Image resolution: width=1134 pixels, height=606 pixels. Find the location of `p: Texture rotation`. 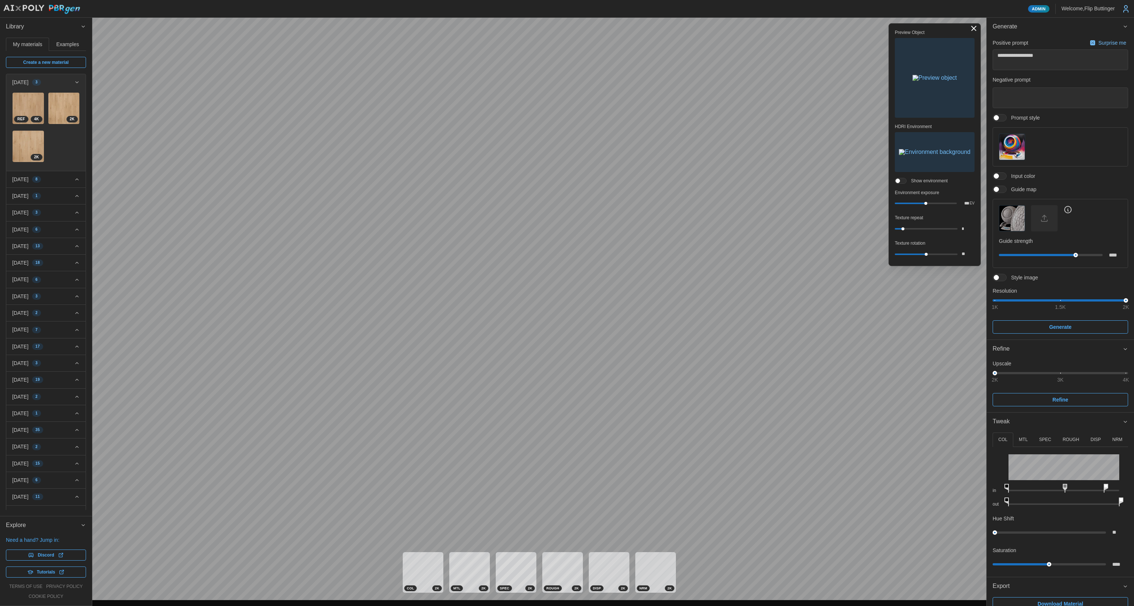

p: Texture rotation is located at coordinates (935, 243).